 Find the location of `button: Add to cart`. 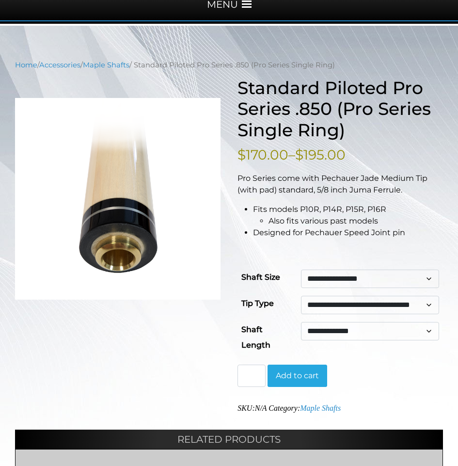

button: Add to cart is located at coordinates (297, 376).